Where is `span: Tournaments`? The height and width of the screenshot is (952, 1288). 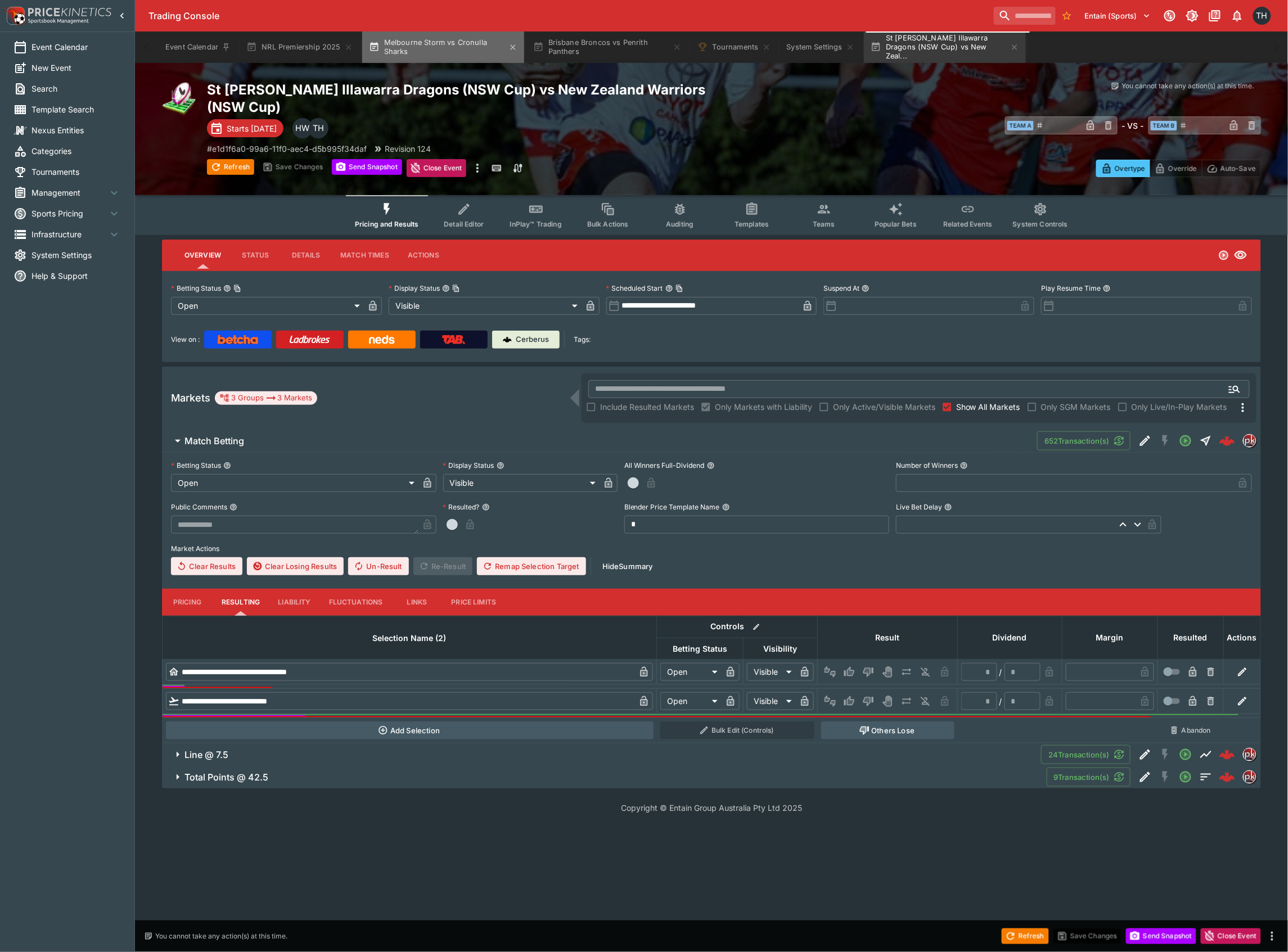 span: Tournaments is located at coordinates (76, 172).